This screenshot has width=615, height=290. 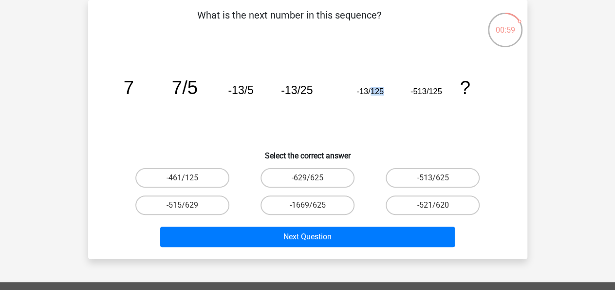 I want to click on label: -1669/625, so click(x=307, y=205).